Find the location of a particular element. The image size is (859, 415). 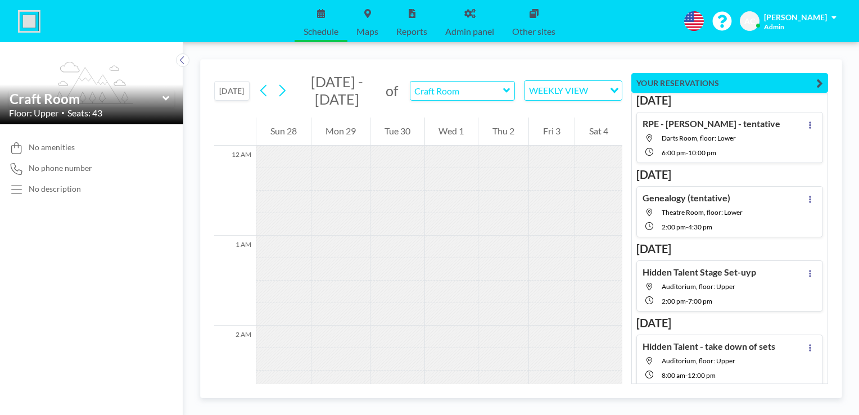

span: Reports is located at coordinates (411, 31).